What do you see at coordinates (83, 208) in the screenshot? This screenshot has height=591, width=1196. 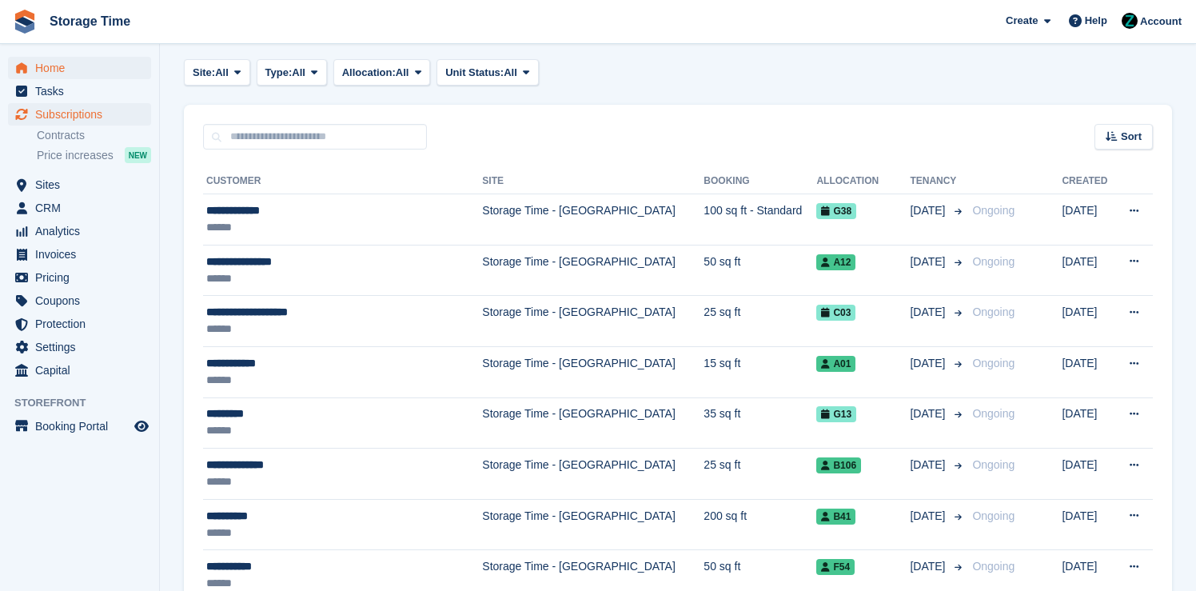 I see `span: CRM` at bounding box center [83, 208].